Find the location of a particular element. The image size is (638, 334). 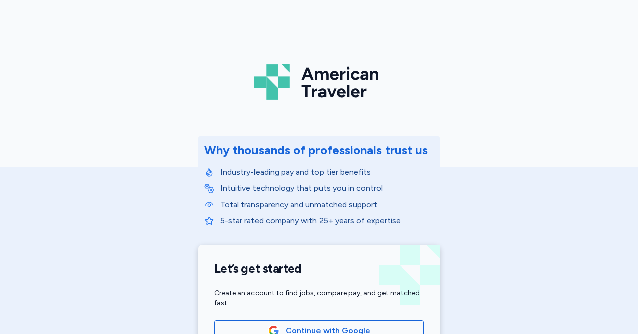

p: Intuitive technology that puts you in control is located at coordinates (327, 189).